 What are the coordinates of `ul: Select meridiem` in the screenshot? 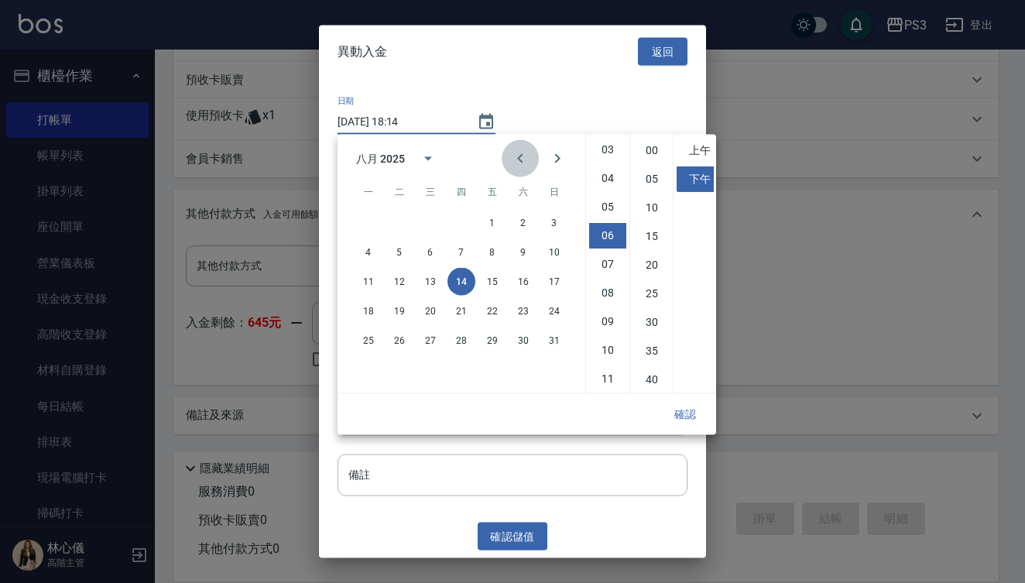 It's located at (694, 264).